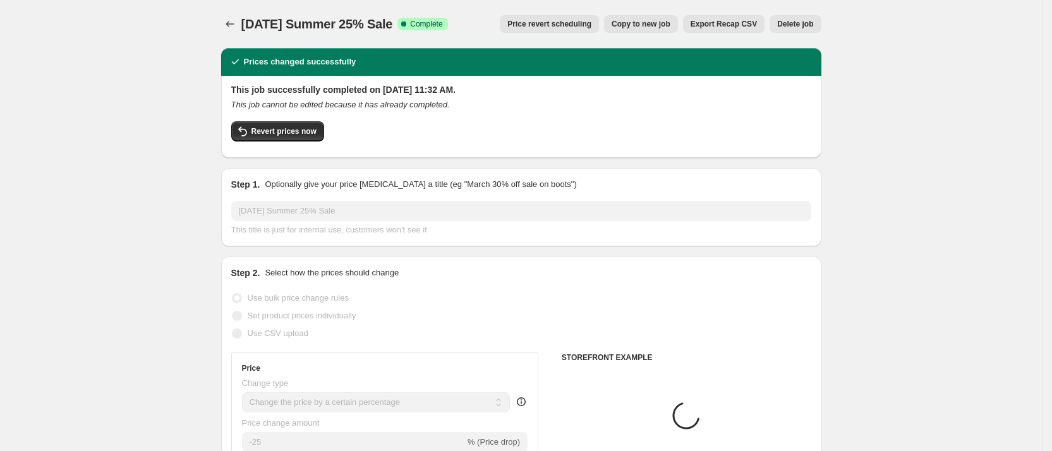  I want to click on button: Price change jobs, so click(230, 24).